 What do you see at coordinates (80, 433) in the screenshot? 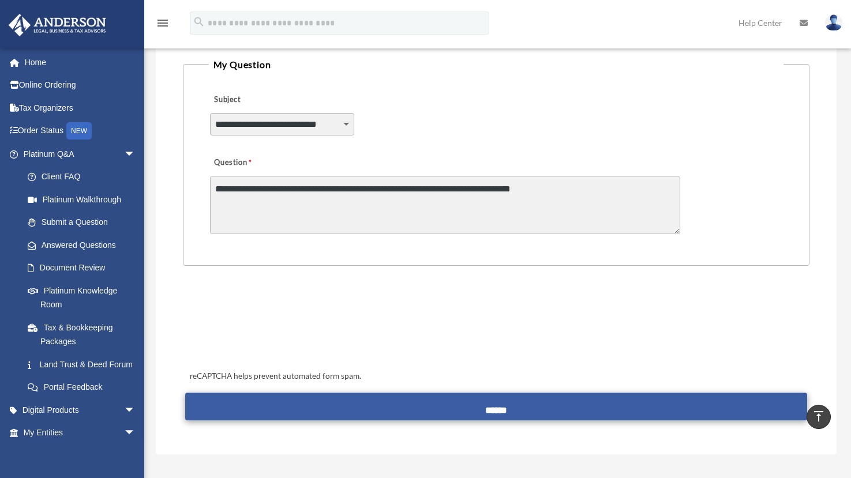
I see `a: My Entitiesarrow_drop_down` at bounding box center [80, 433].